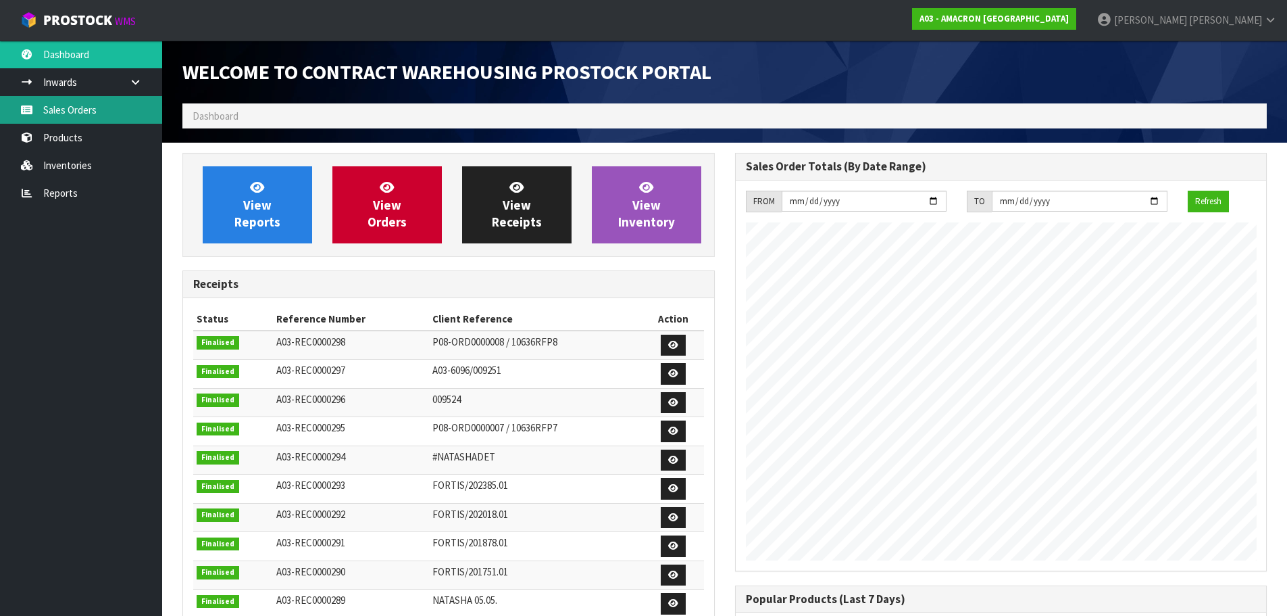  Describe the element at coordinates (449, 284) in the screenshot. I see `h3: Receipts` at that location.